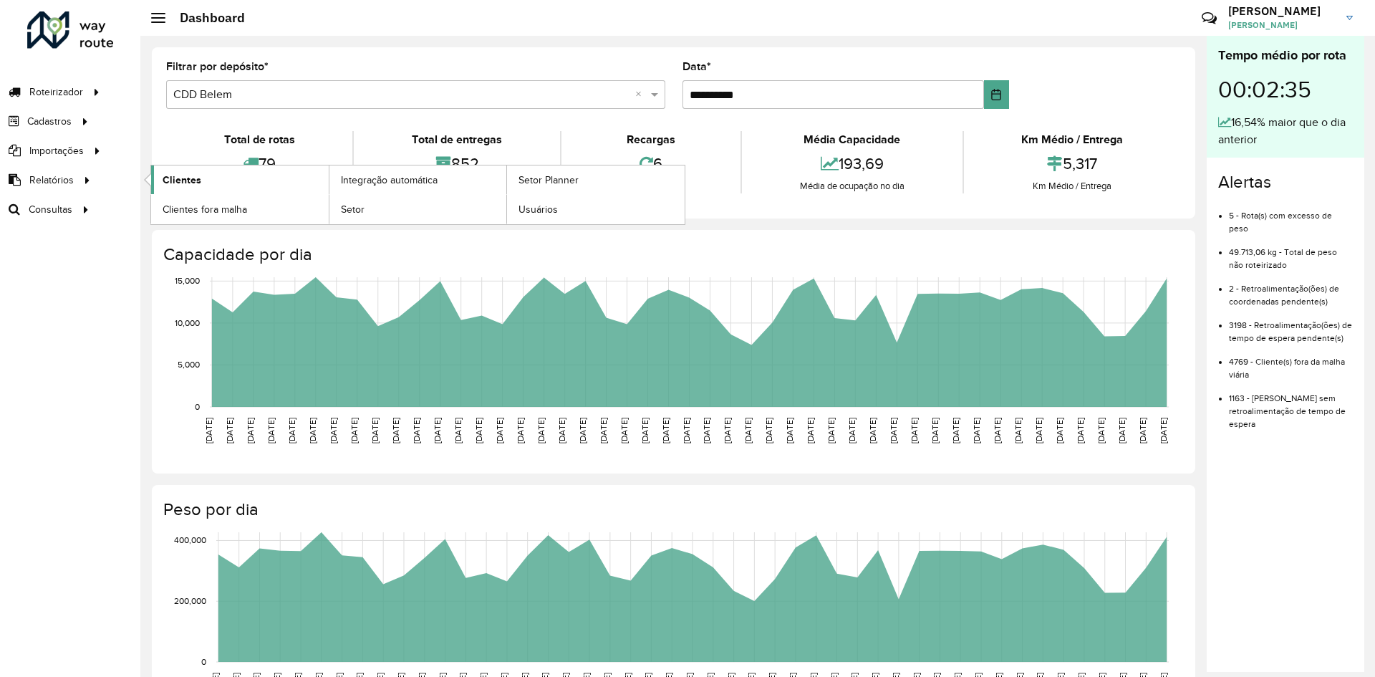 The width and height of the screenshot is (1375, 677). What do you see at coordinates (352, 209) in the screenshot?
I see `span: Setor` at bounding box center [352, 209].